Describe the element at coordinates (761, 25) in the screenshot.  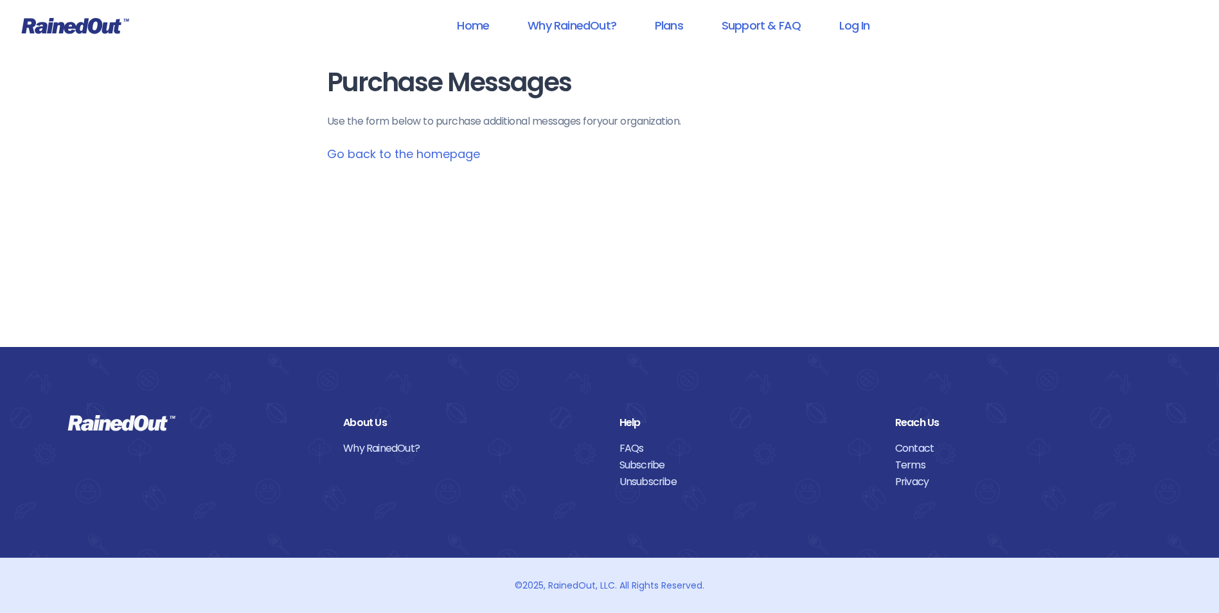
I see `a: Support & FAQ` at that location.